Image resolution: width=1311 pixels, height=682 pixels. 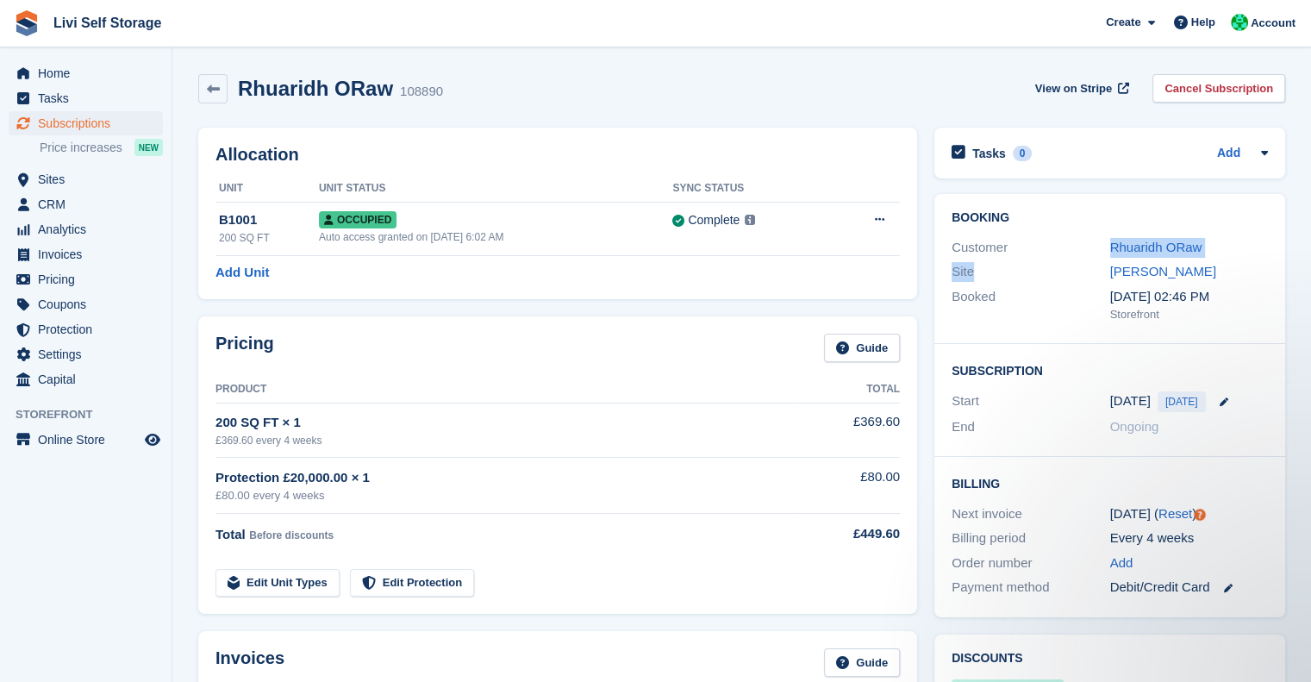 I want to click on span: CRM, so click(x=90, y=204).